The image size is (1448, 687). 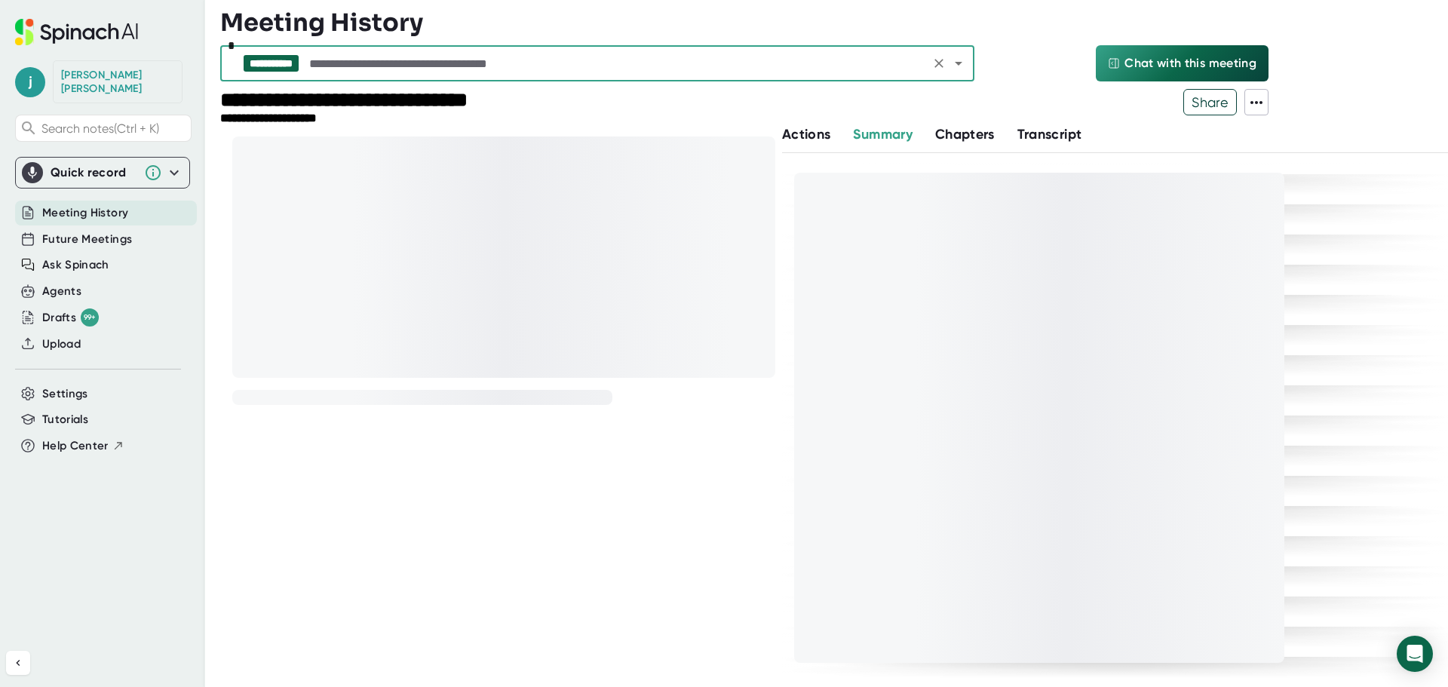 What do you see at coordinates (1050, 134) in the screenshot?
I see `span: Transcript` at bounding box center [1050, 134].